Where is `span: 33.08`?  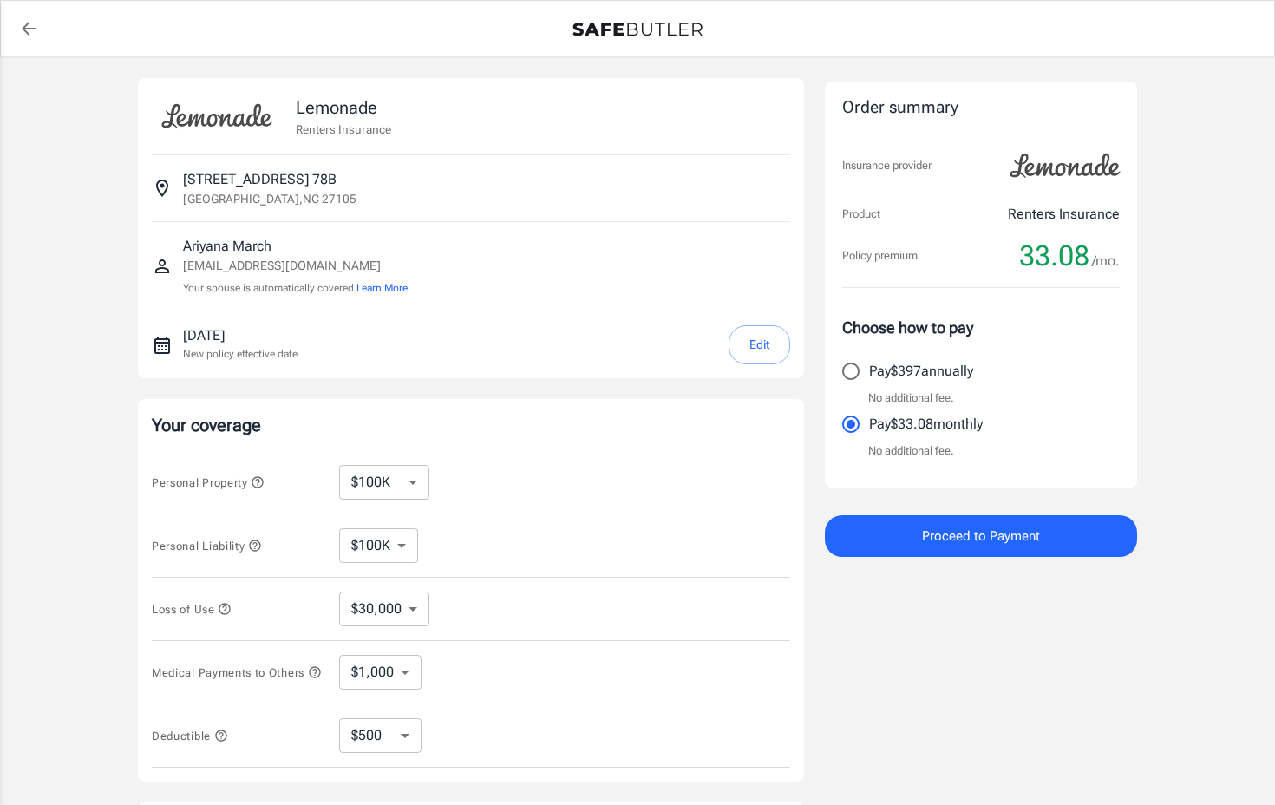
span: 33.08 is located at coordinates (1054, 256).